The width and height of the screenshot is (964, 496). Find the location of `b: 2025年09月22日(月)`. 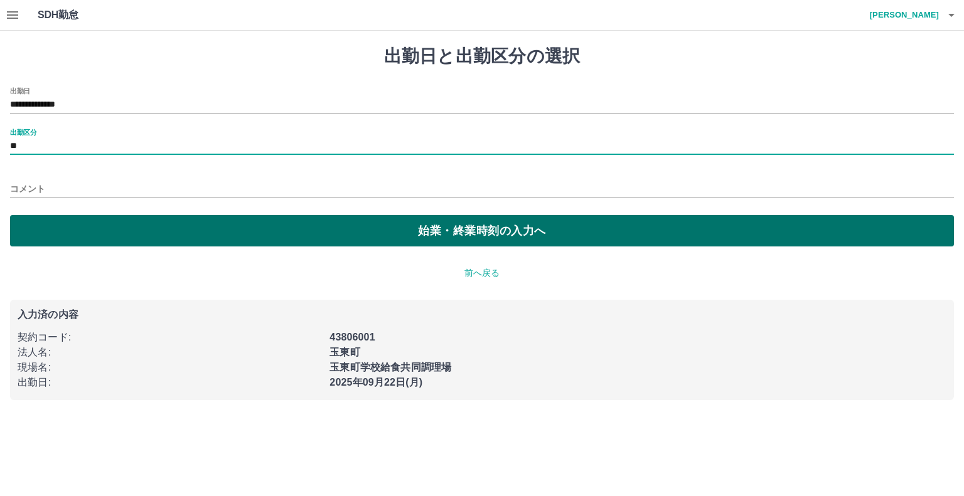

b: 2025年09月22日(月) is located at coordinates (376, 382).